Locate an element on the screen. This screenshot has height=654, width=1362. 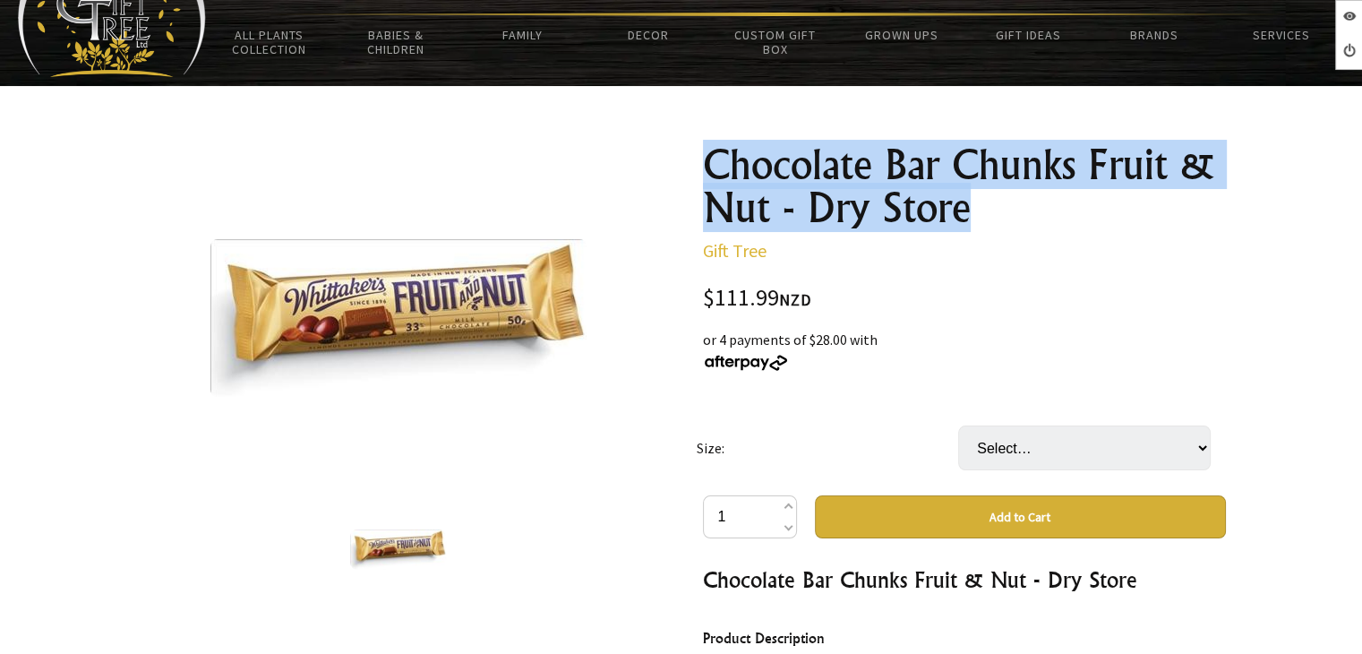
a: Decor is located at coordinates (649, 35).